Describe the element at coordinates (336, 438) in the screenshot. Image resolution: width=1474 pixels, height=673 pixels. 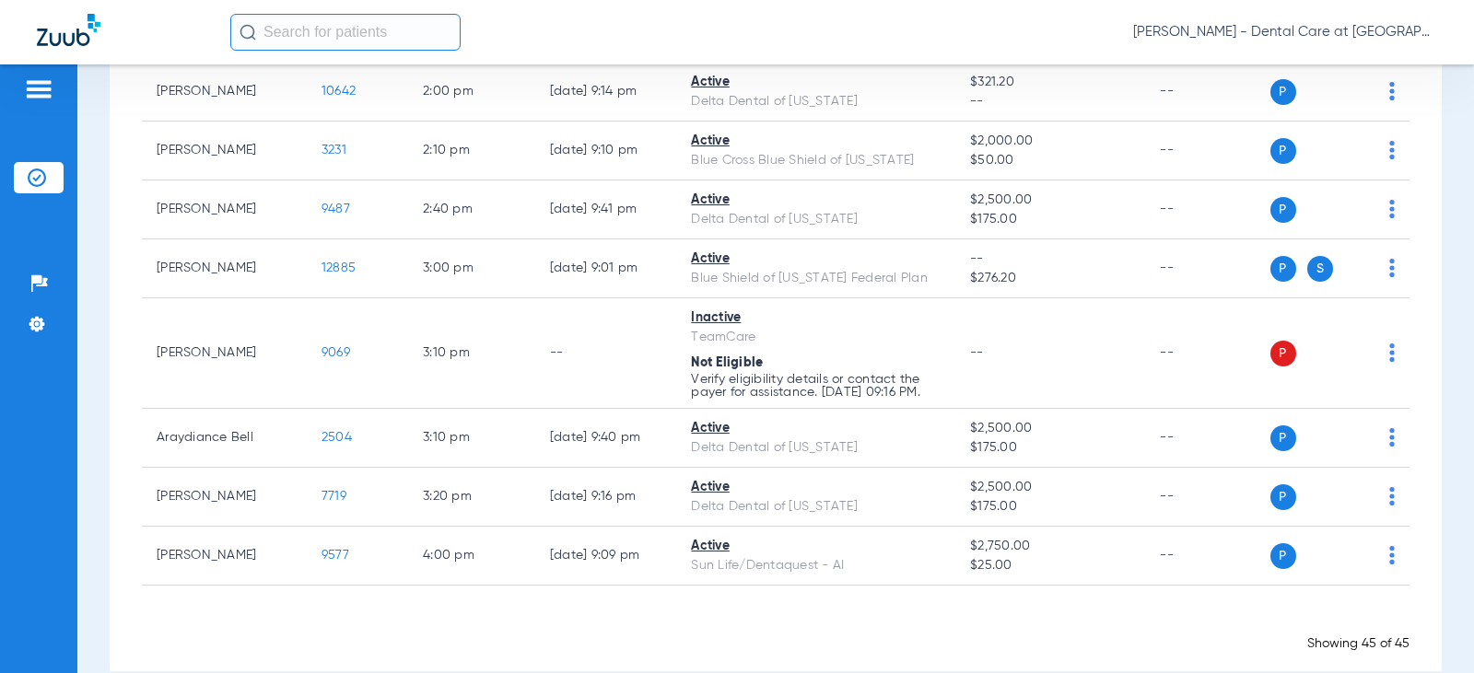
I see `span: 2504` at that location.